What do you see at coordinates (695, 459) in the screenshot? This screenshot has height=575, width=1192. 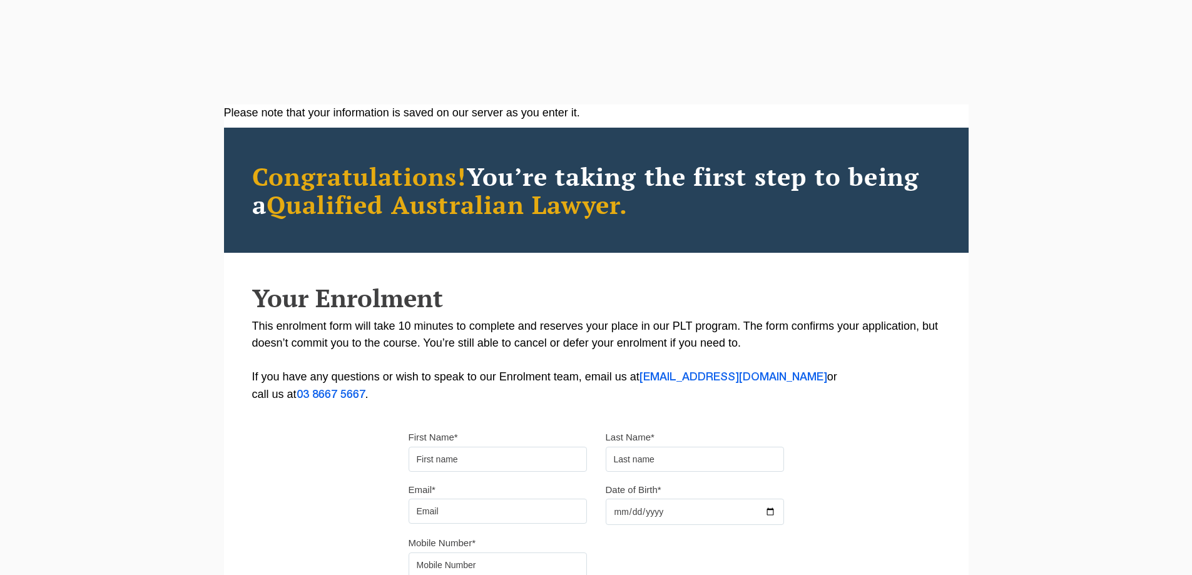 I see `input: Last name` at bounding box center [695, 459].